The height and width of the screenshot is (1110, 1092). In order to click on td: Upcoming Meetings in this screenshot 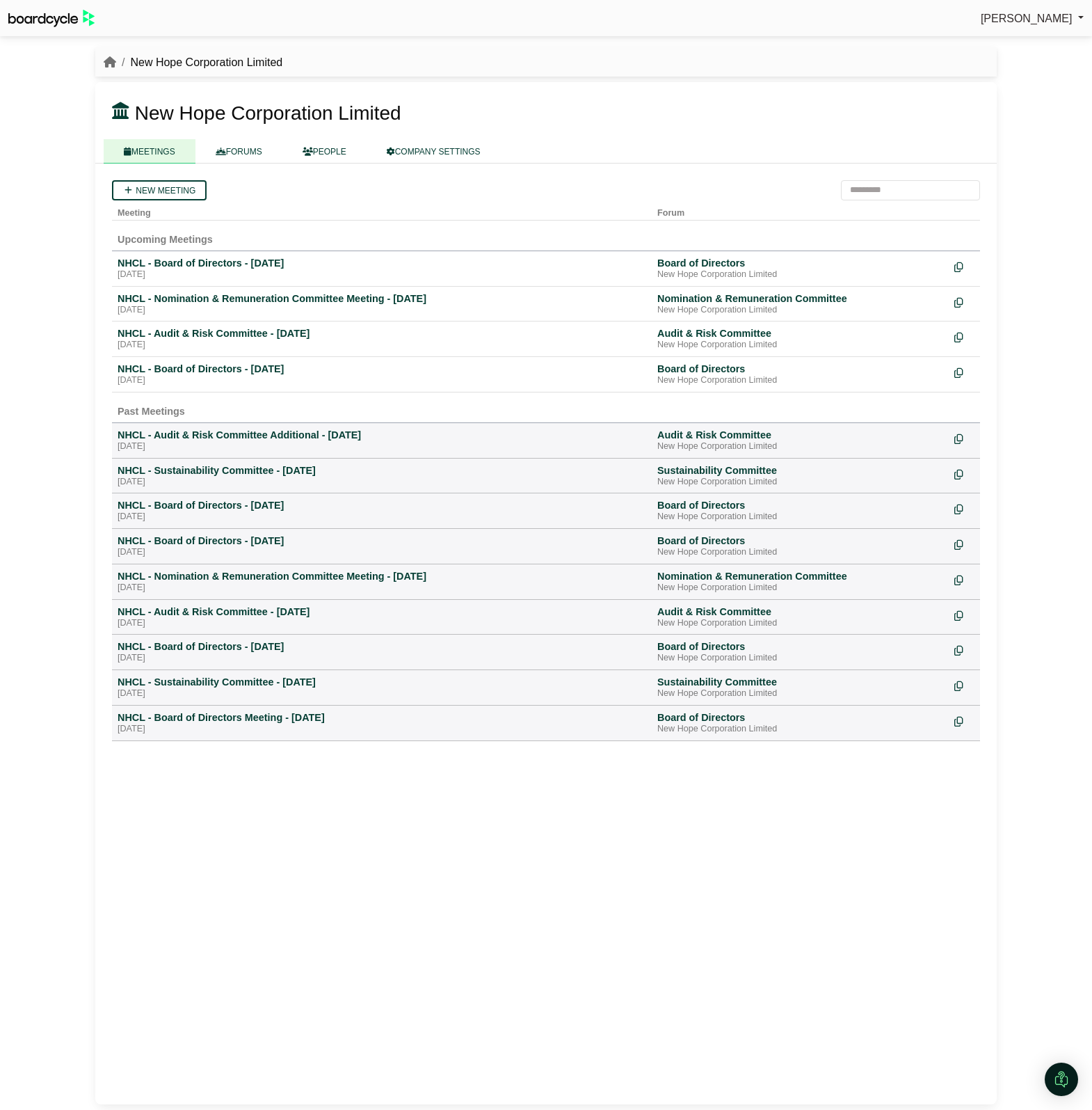, I will do `click(546, 235)`.